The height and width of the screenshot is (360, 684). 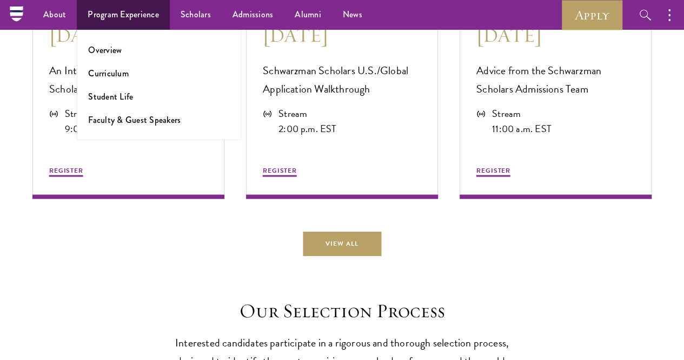 I want to click on a: Student Life, so click(x=110, y=96).